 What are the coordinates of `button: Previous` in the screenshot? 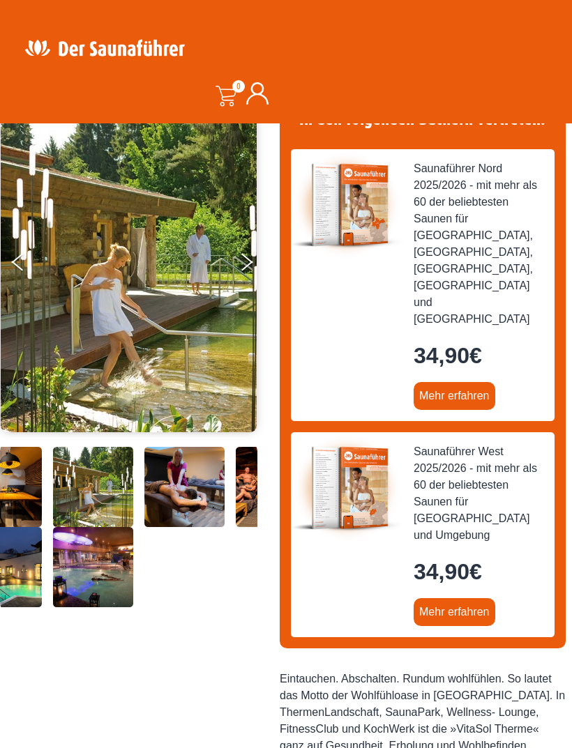 It's located at (29, 265).